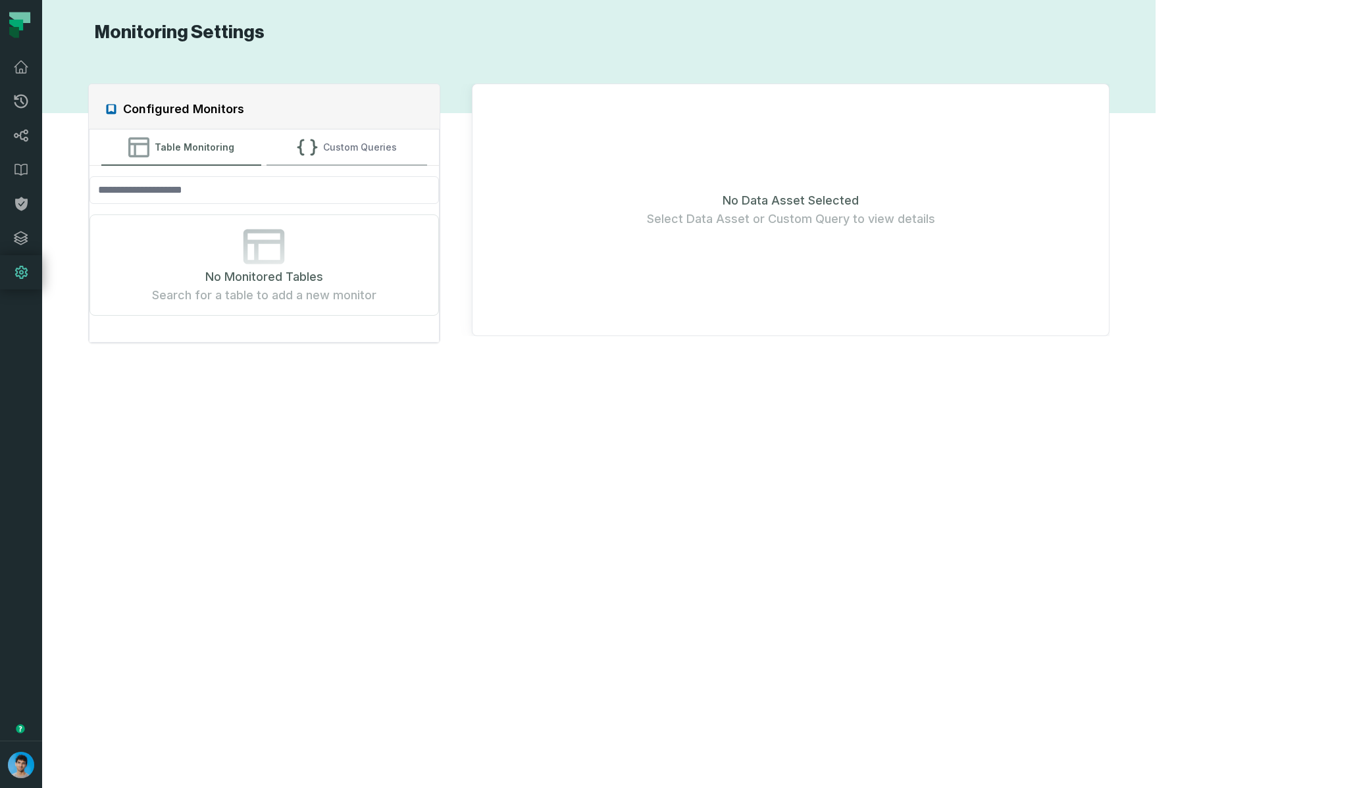  What do you see at coordinates (21, 765) in the screenshot?
I see `img: avatar of Omri Ildis` at bounding box center [21, 765].